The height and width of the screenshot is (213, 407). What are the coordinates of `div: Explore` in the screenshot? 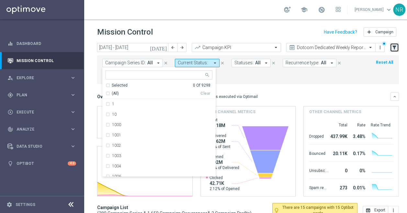 It's located at (38, 78).